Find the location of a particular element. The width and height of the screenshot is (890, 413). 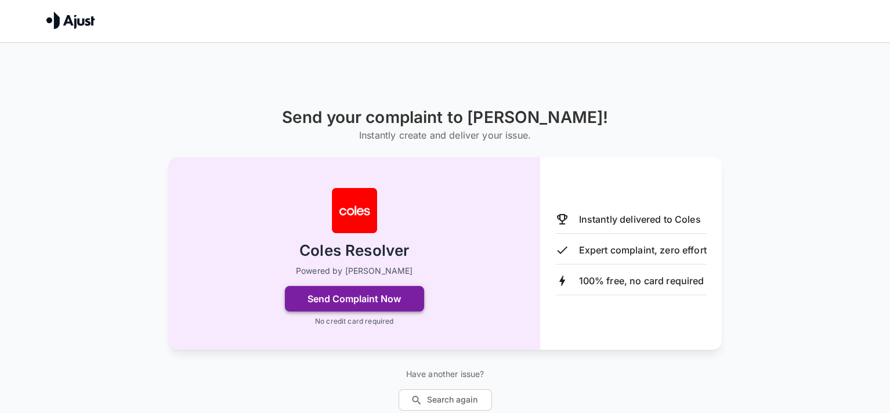

img: Ajust is located at coordinates (71, 20).